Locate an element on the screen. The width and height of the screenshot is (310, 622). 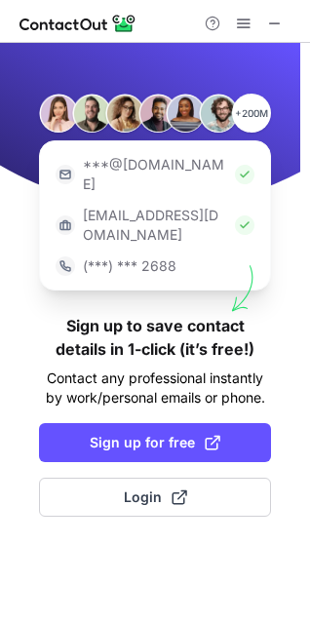
p: Contact any professional instantly by work/personal emails or phone. is located at coordinates (155, 388).